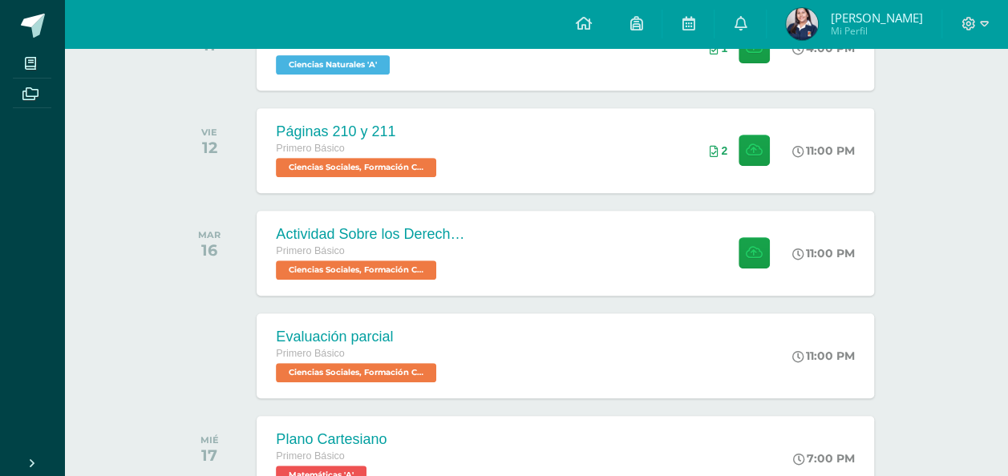  I want to click on span: 2, so click(724, 151).